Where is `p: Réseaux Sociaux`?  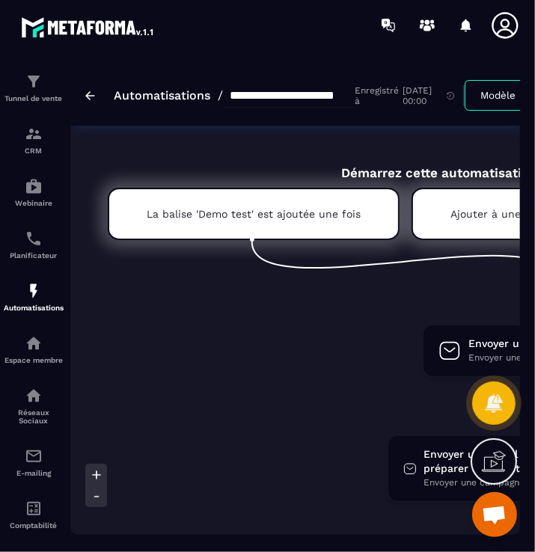
p: Réseaux Sociaux is located at coordinates (34, 417).